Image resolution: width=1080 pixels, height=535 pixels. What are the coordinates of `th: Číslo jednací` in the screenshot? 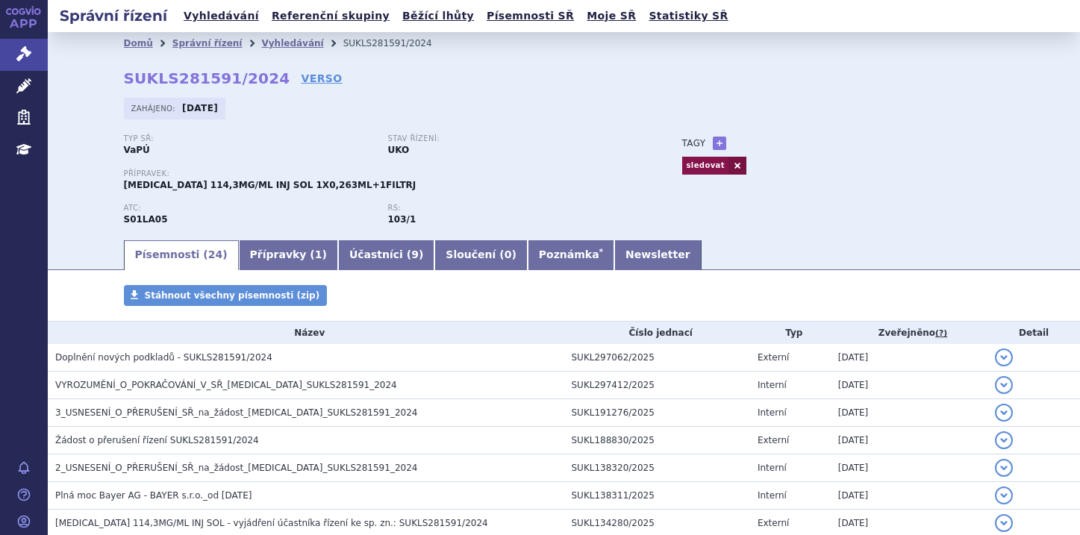 It's located at (657, 333).